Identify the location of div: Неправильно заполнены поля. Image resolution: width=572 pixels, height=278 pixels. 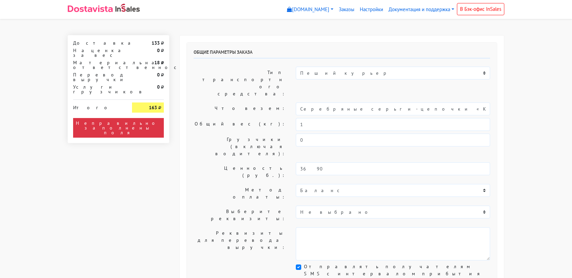
(119, 128).